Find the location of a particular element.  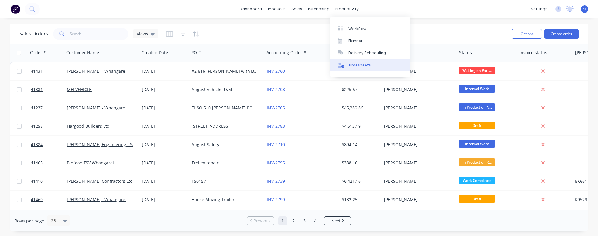

span: 41237 is located at coordinates (37, 108).